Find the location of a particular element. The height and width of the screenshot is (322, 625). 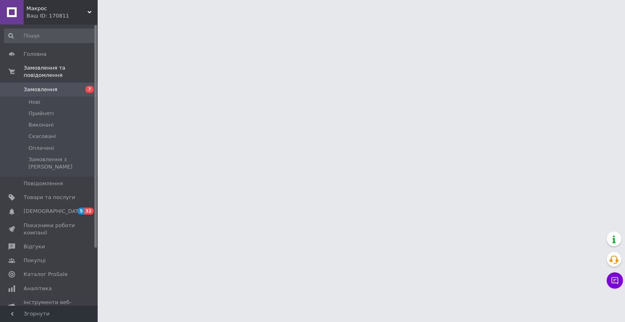

span: 5 is located at coordinates (81, 211).